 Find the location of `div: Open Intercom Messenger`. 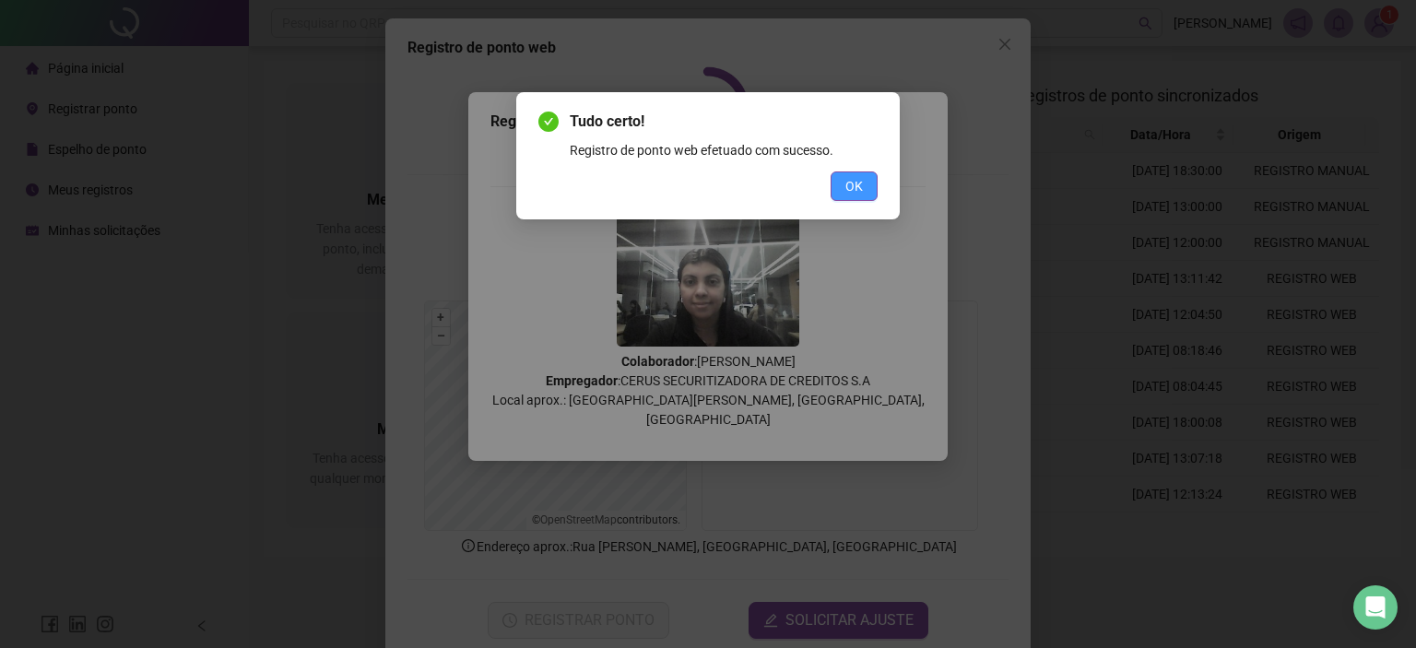

div: Open Intercom Messenger is located at coordinates (1375, 607).